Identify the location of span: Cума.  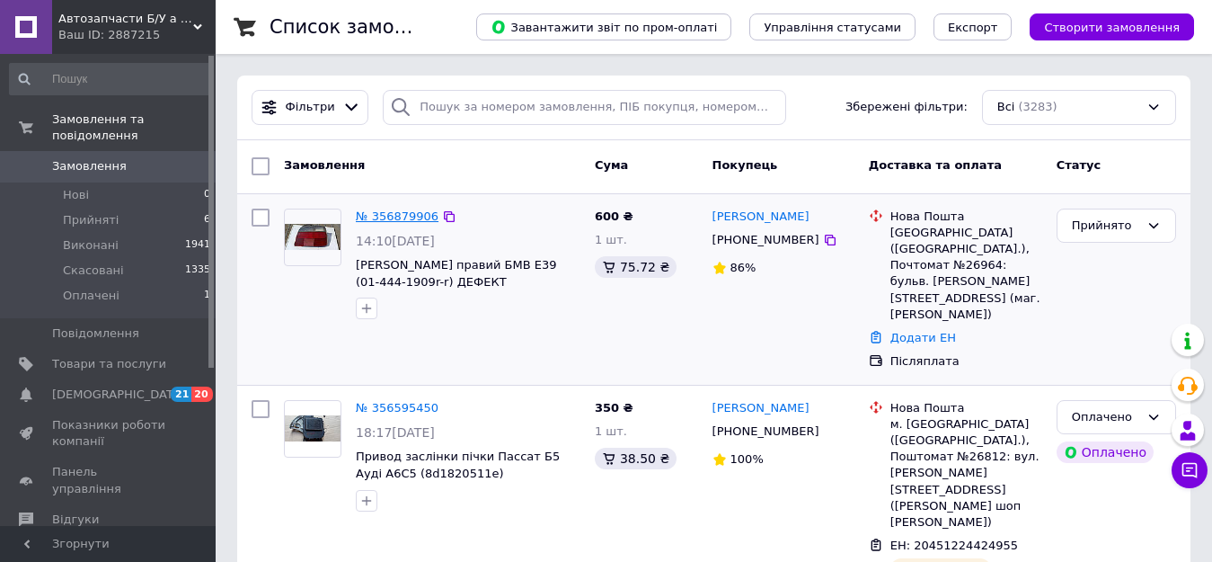
(611, 164).